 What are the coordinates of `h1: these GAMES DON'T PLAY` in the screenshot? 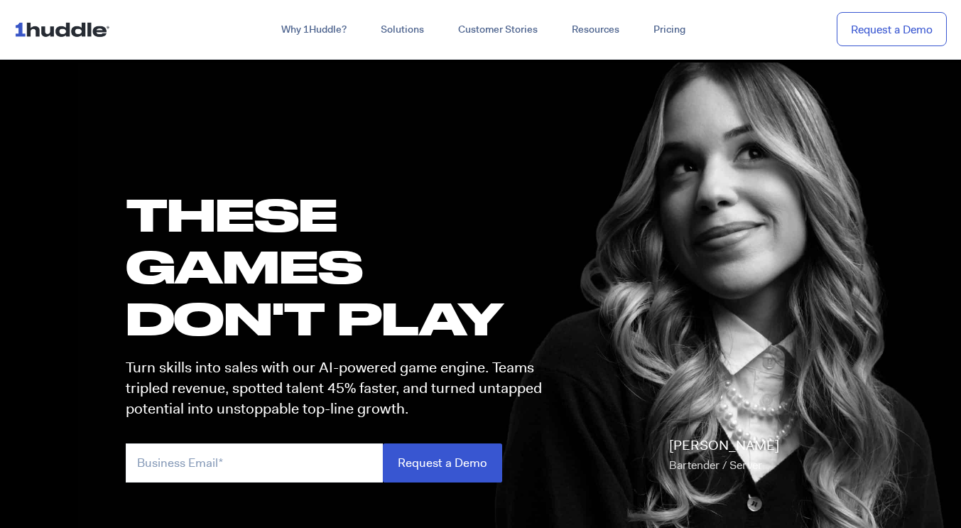 It's located at (340, 266).